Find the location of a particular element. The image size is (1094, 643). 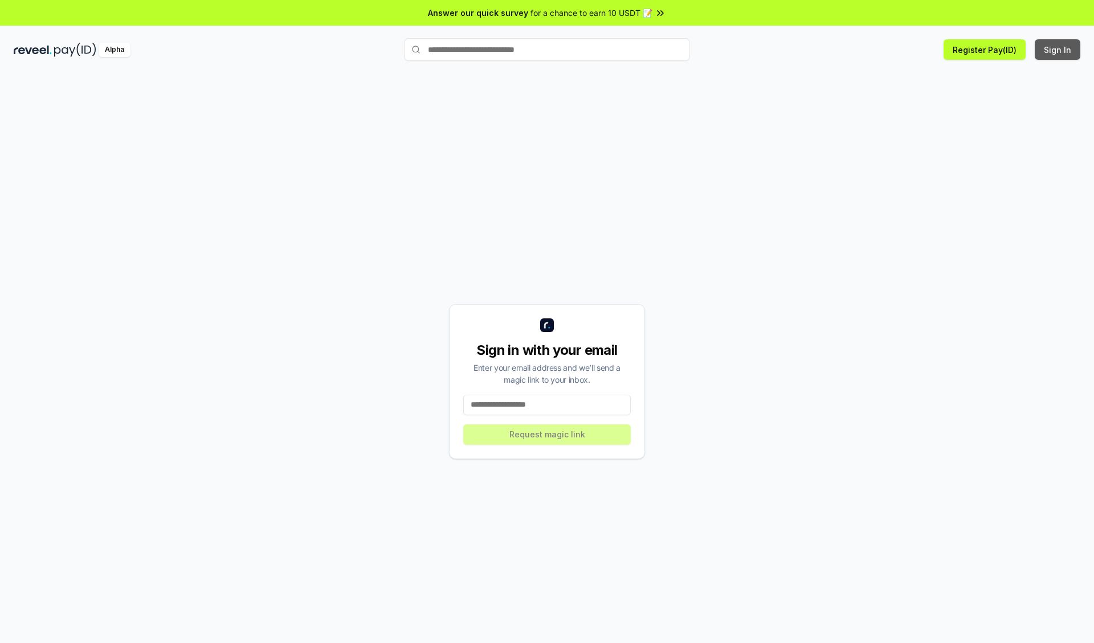

div: Alpha is located at coordinates (115, 50).